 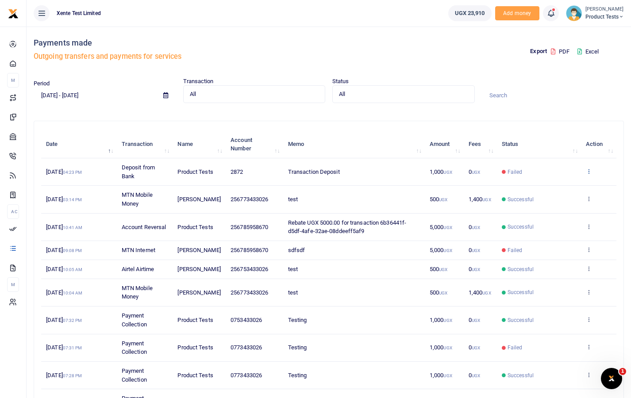 I want to click on img: profile-user, so click(x=574, y=13).